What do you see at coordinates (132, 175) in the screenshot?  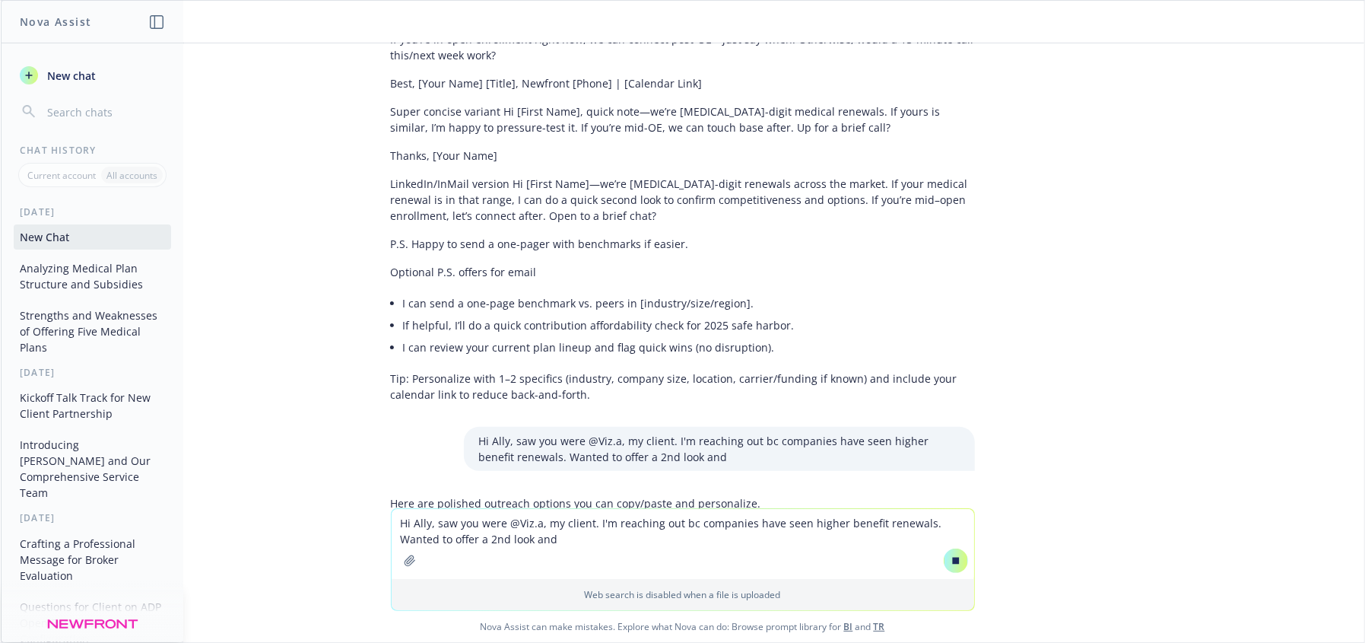 I see `p: All accounts` at bounding box center [132, 175].